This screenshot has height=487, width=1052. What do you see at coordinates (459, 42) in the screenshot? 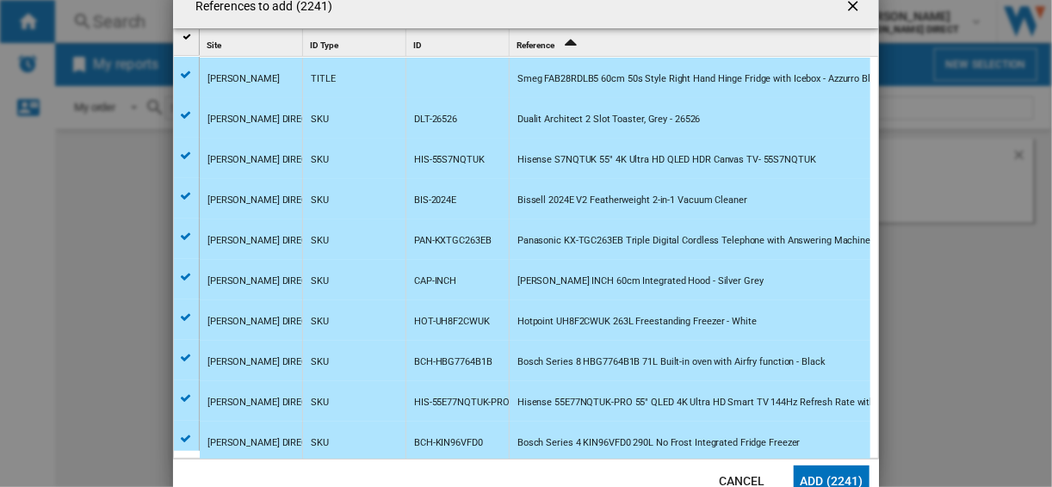
I see `div: ID Sort None` at bounding box center [459, 42].